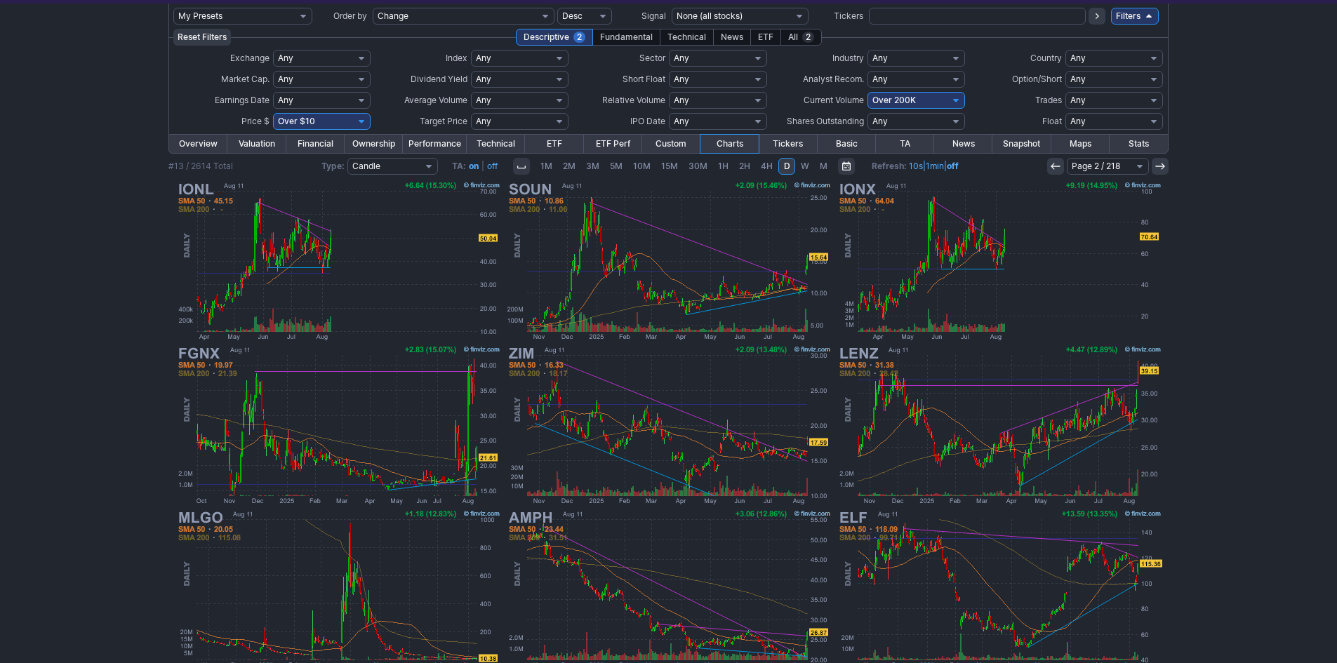 The width and height of the screenshot is (1337, 663). What do you see at coordinates (732, 37) in the screenshot?
I see `div: News` at bounding box center [732, 37].